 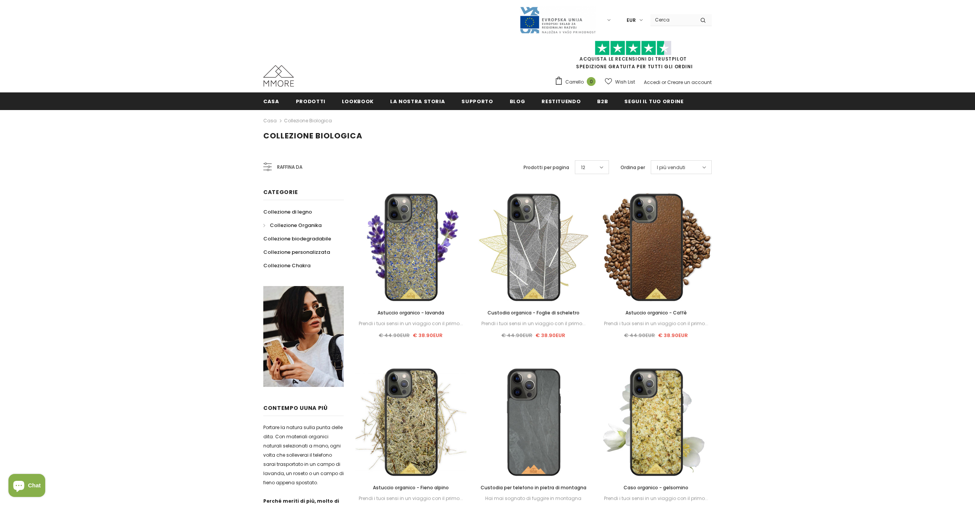 What do you see at coordinates (620, 82) in the screenshot?
I see `a: Wish List` at bounding box center [620, 82].